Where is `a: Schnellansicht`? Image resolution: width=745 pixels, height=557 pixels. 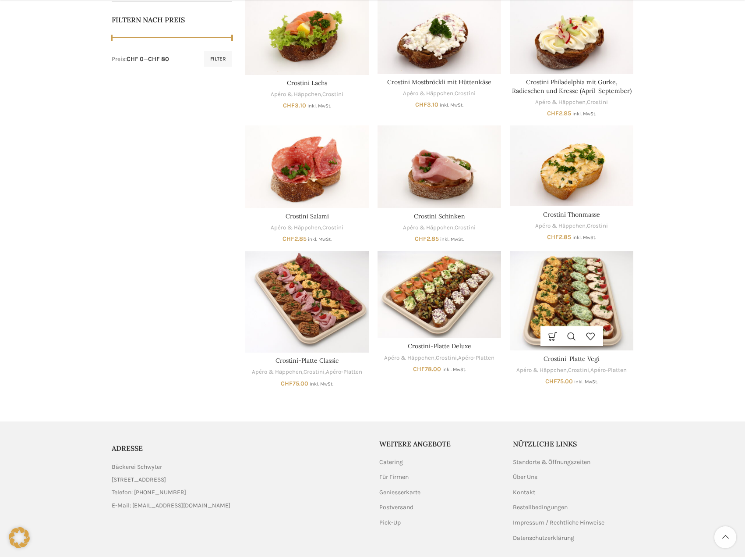 a: Schnellansicht is located at coordinates (572, 336).